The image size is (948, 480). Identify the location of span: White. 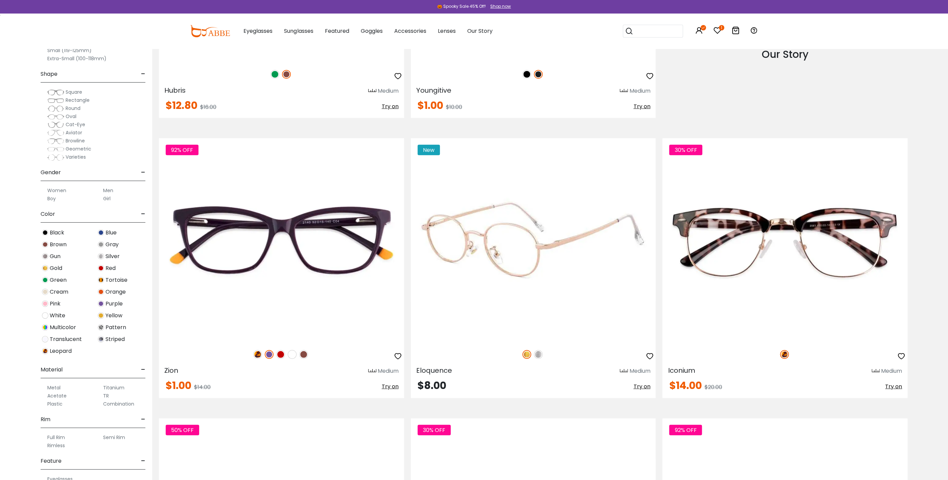
(57, 316).